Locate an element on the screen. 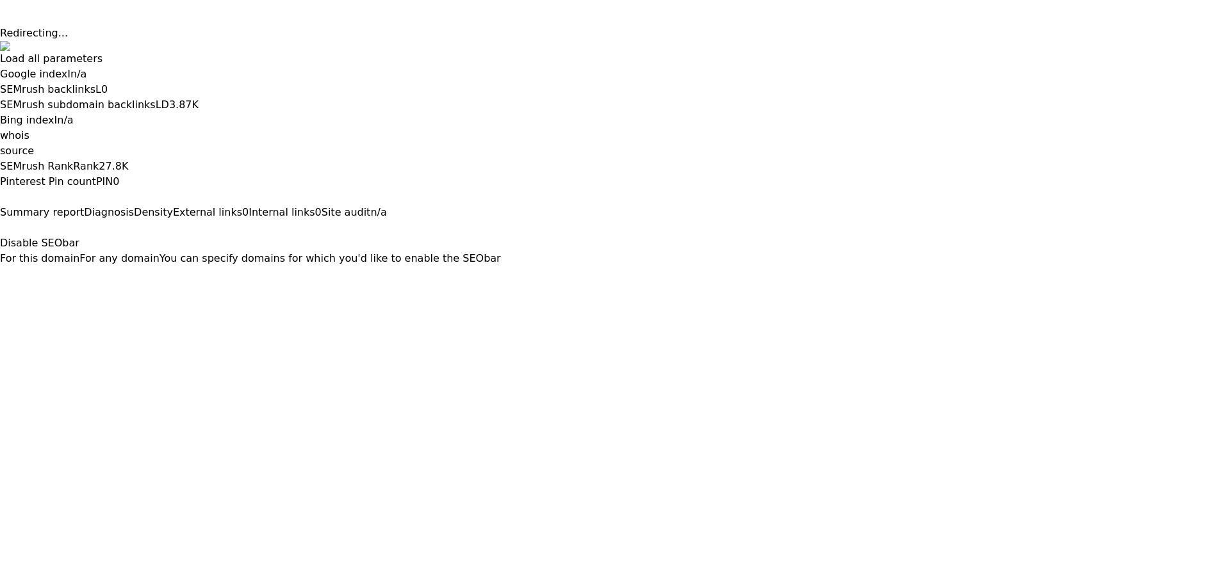 This screenshot has width=1230, height=583. a: 3.87K is located at coordinates (184, 104).